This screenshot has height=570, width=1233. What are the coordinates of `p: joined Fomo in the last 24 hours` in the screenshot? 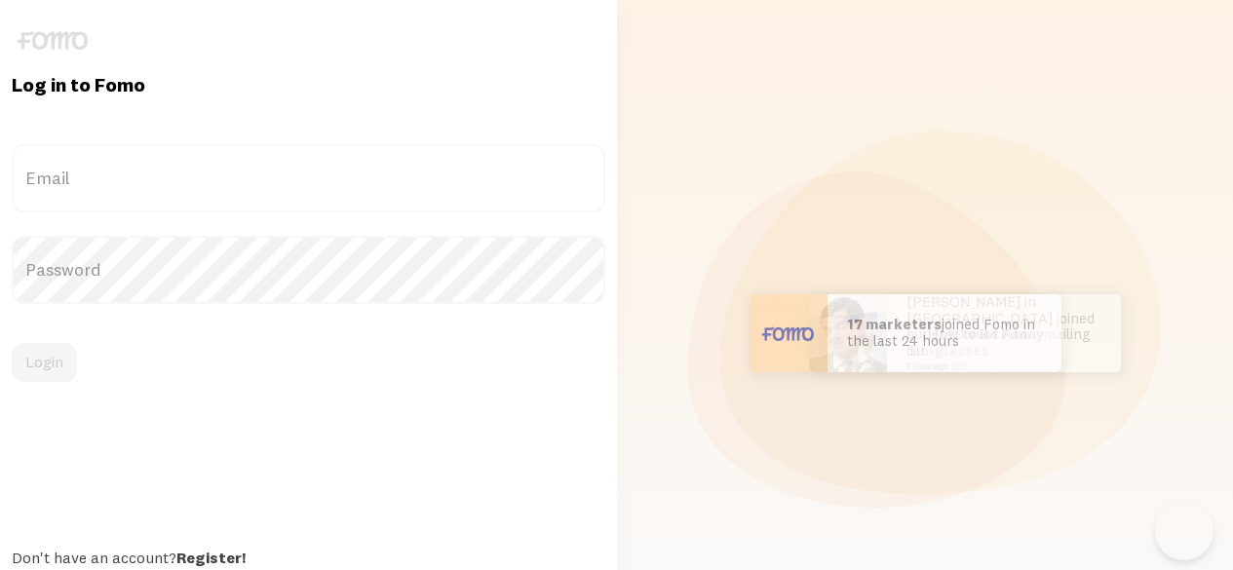 It's located at (944, 332).